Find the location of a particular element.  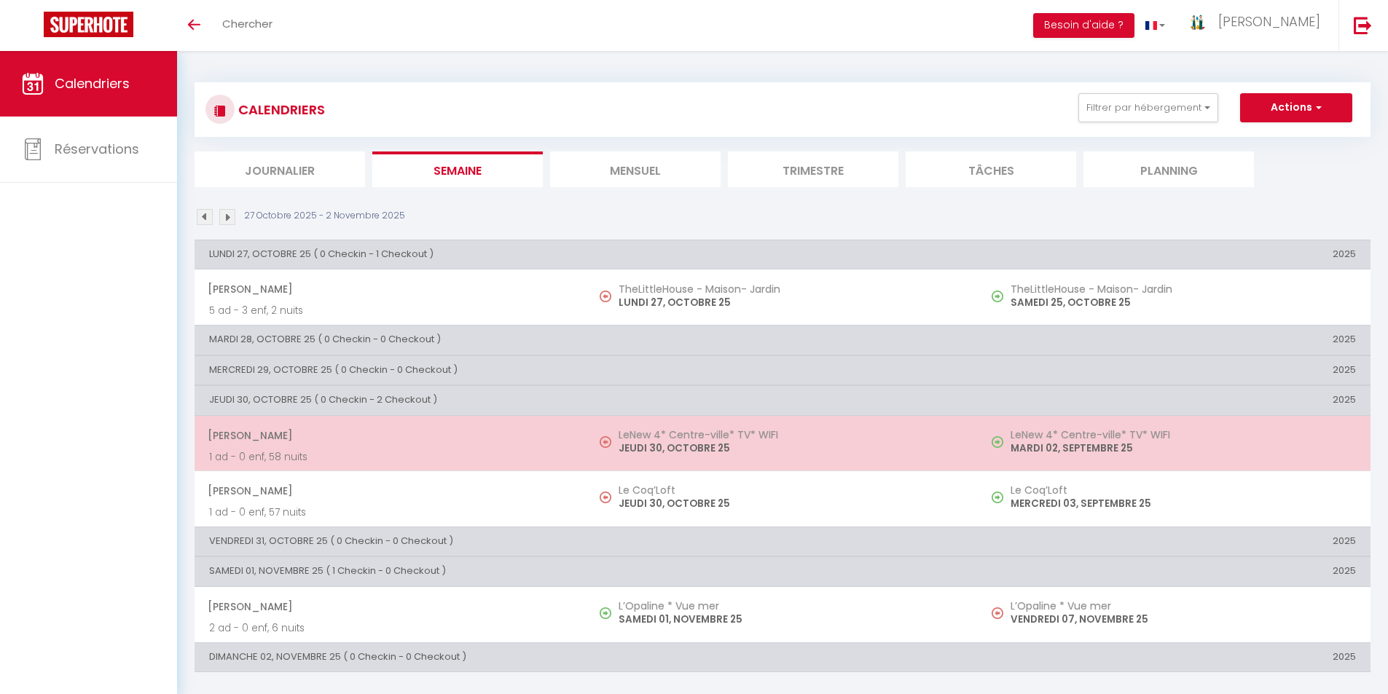

button: Actions is located at coordinates (1296, 108).